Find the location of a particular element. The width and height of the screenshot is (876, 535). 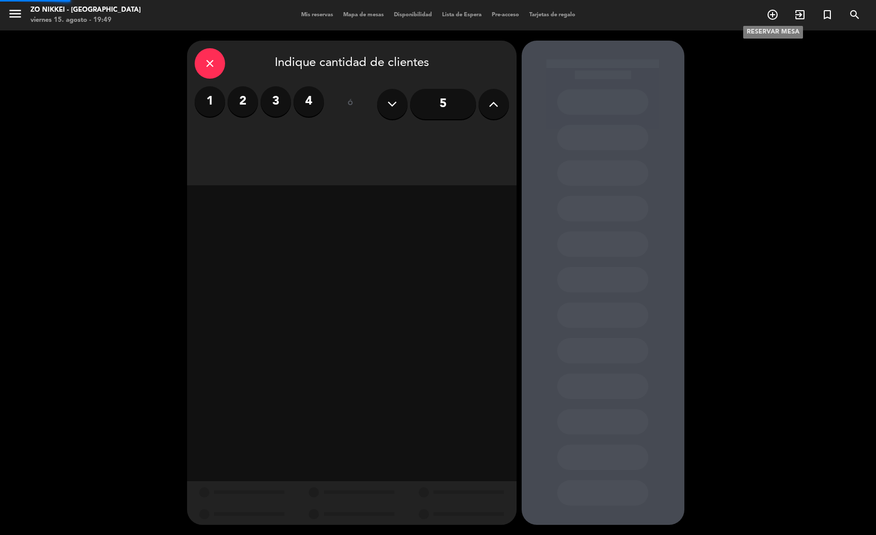

button: menu is located at coordinates (15, 15).